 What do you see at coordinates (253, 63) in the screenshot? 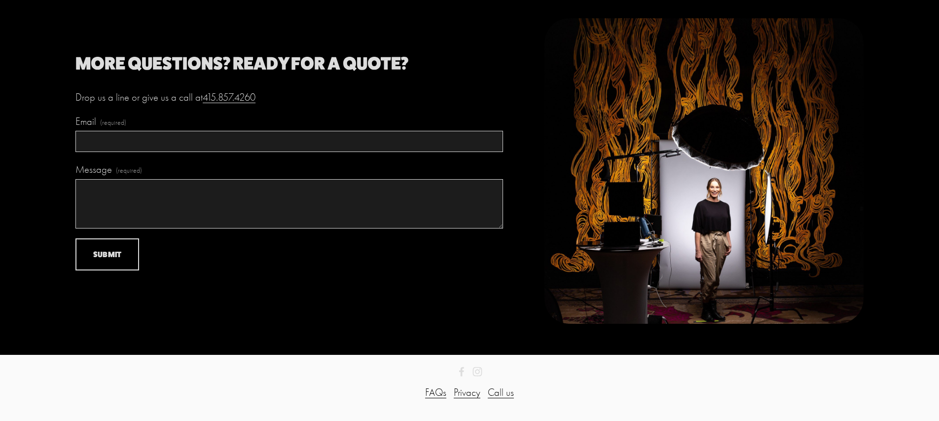
I see `h3: More Questions? Ready for a quote?` at bounding box center [253, 63].